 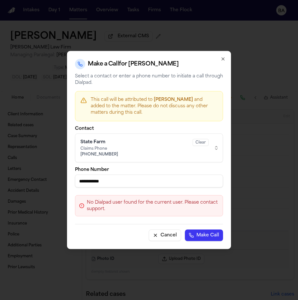 What do you see at coordinates (149, 170) in the screenshot?
I see `label: Phone Number` at bounding box center [149, 170].